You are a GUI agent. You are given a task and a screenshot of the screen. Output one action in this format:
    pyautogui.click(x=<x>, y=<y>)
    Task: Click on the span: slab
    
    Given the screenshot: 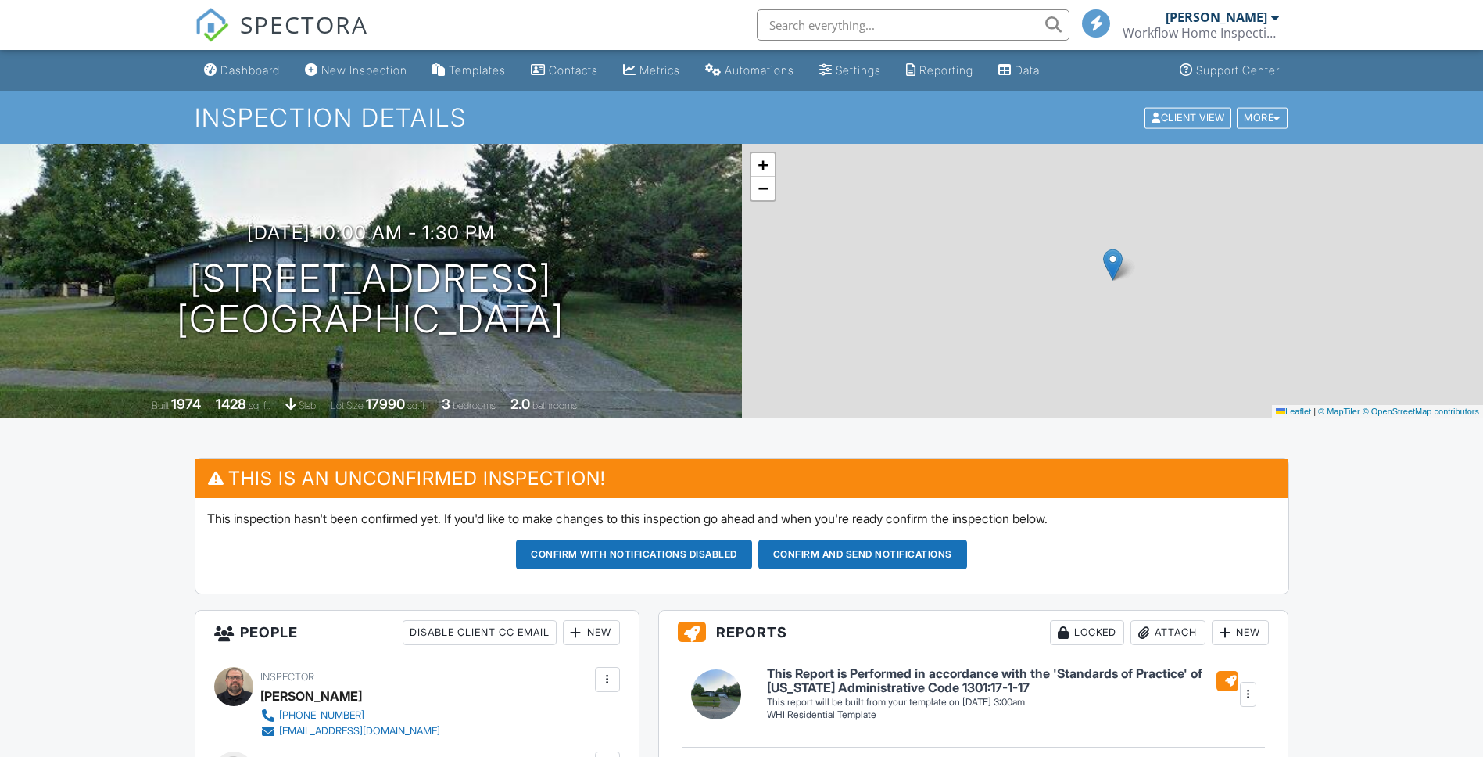 What is the action you would take?
    pyautogui.click(x=307, y=405)
    